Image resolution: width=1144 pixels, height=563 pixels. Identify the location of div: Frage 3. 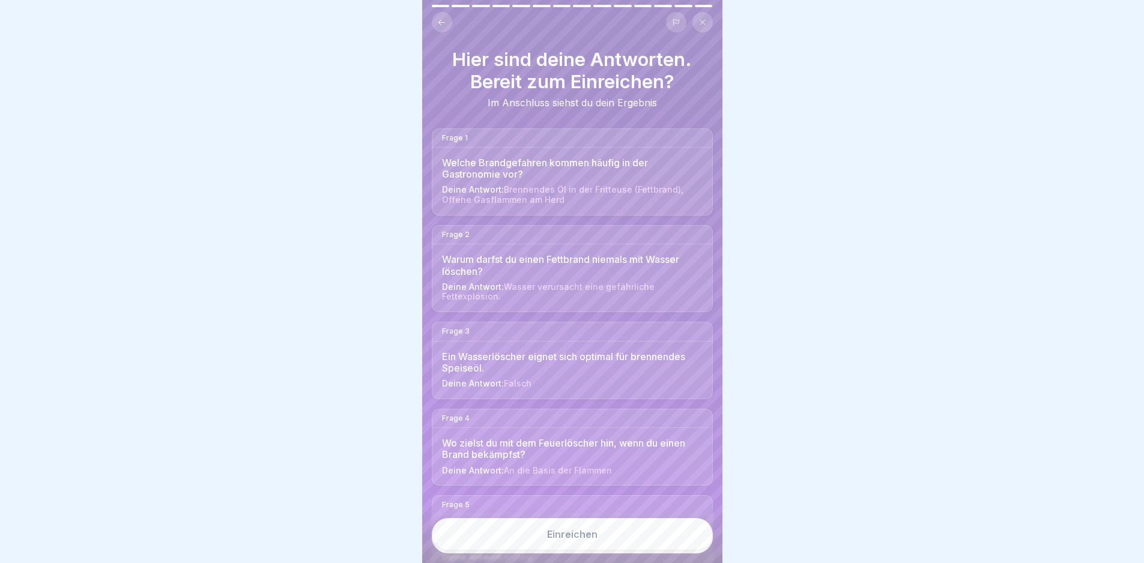
(572, 332).